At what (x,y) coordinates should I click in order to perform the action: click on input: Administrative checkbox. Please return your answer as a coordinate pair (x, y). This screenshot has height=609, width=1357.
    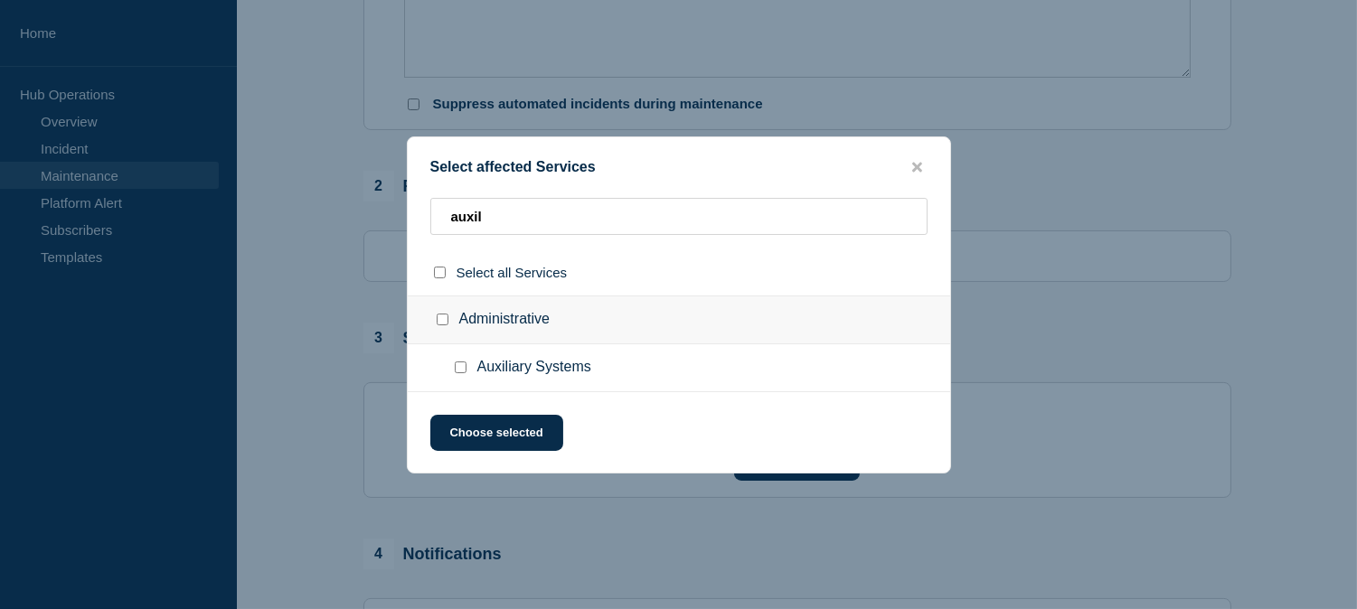
    Looking at the image, I should click on (442, 319).